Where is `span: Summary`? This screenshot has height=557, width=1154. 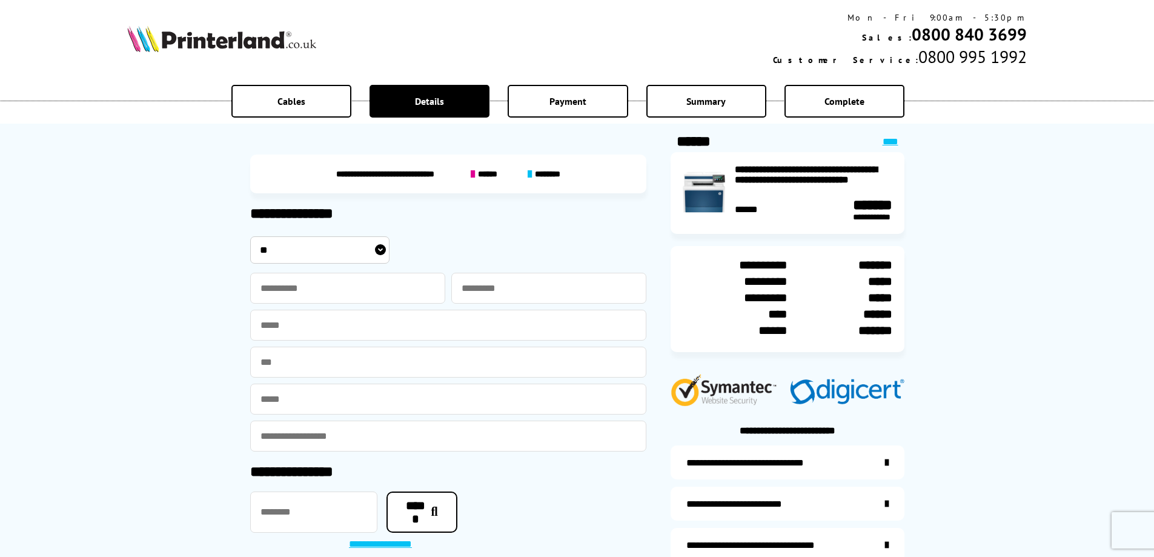
span: Summary is located at coordinates (706, 101).